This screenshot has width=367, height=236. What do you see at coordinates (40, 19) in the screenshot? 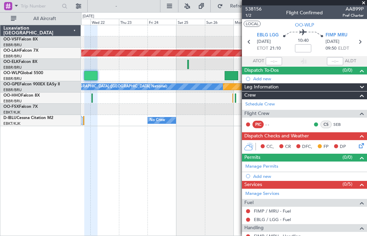
I see `button: All Aircraft` at bounding box center [40, 19].